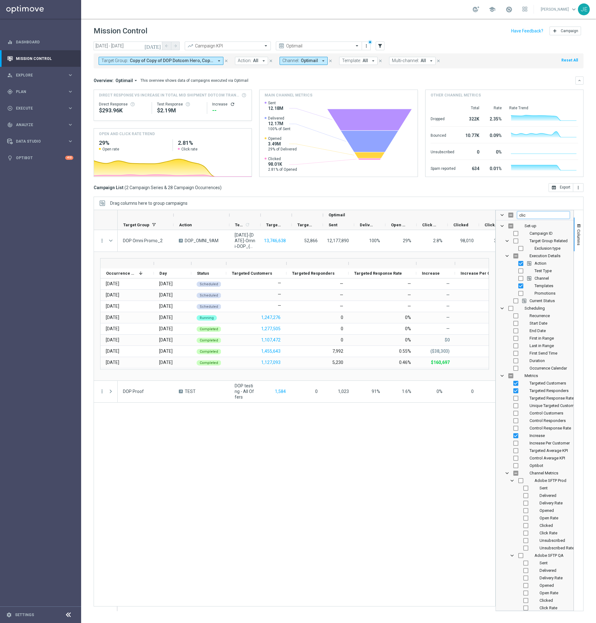 This screenshot has width=596, height=623. What do you see at coordinates (535, 361) in the screenshot?
I see `div: Duration Column` at bounding box center [535, 361].